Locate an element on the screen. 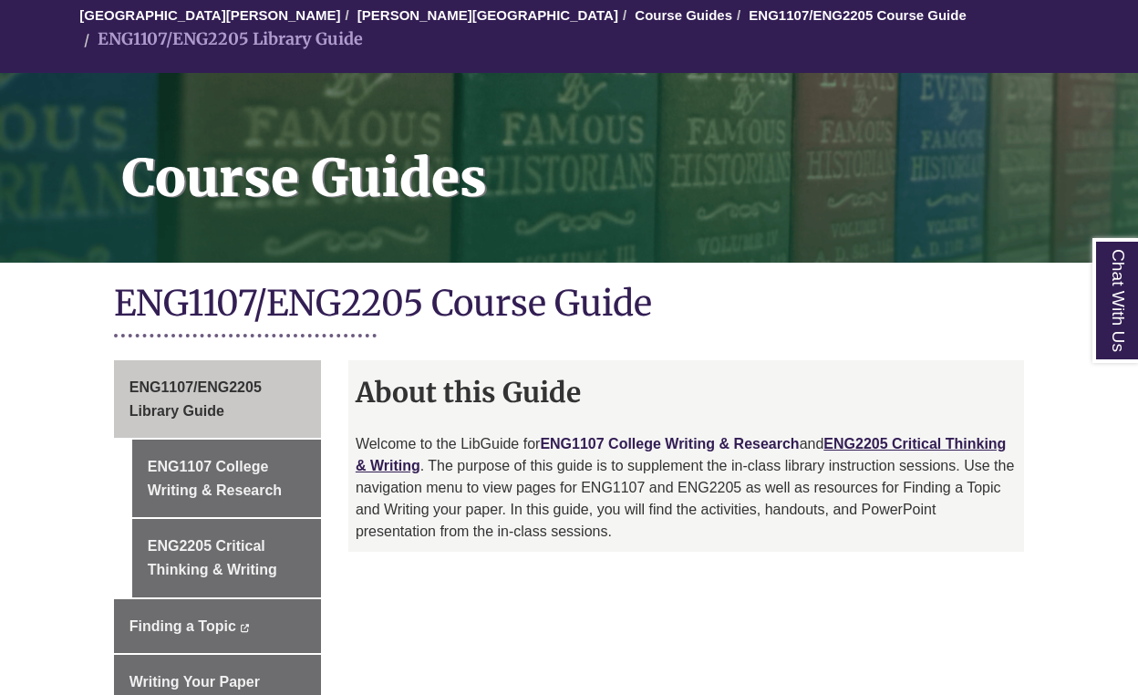 This screenshot has width=1138, height=695. span: ENG1107/ENG2205 Library Guide is located at coordinates (195, 398).